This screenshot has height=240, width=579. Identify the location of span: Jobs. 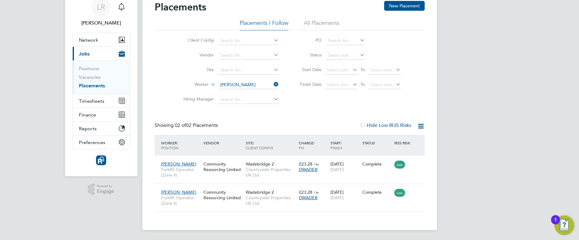
(84, 54).